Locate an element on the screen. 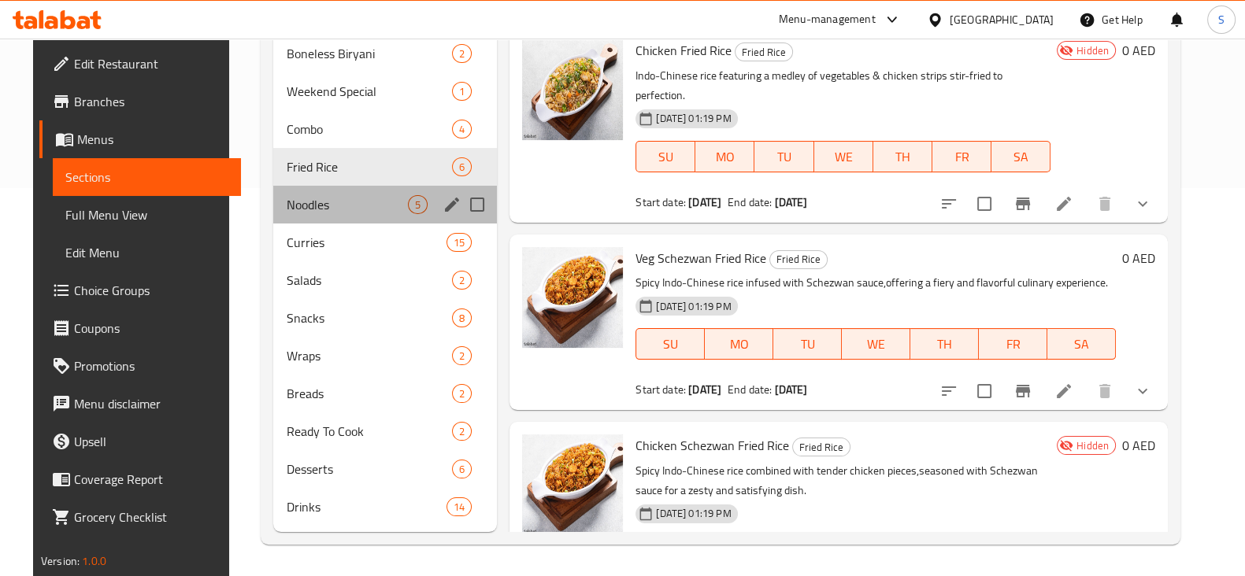 The height and width of the screenshot is (576, 1245). div: Breads2 is located at coordinates (385, 394).